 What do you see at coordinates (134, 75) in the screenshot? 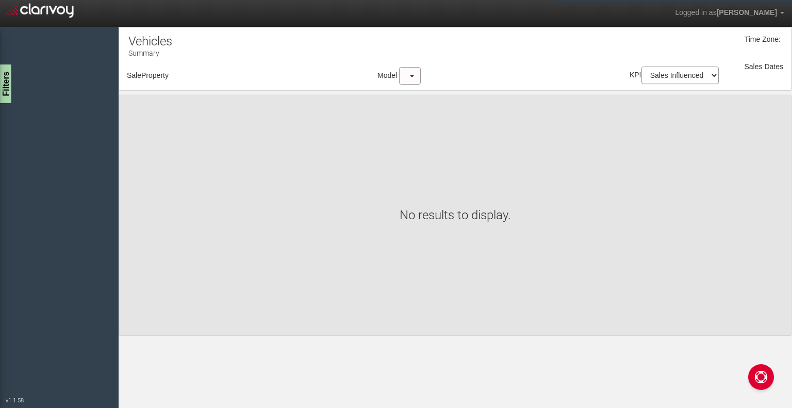
I see `span: Sale` at bounding box center [134, 75].